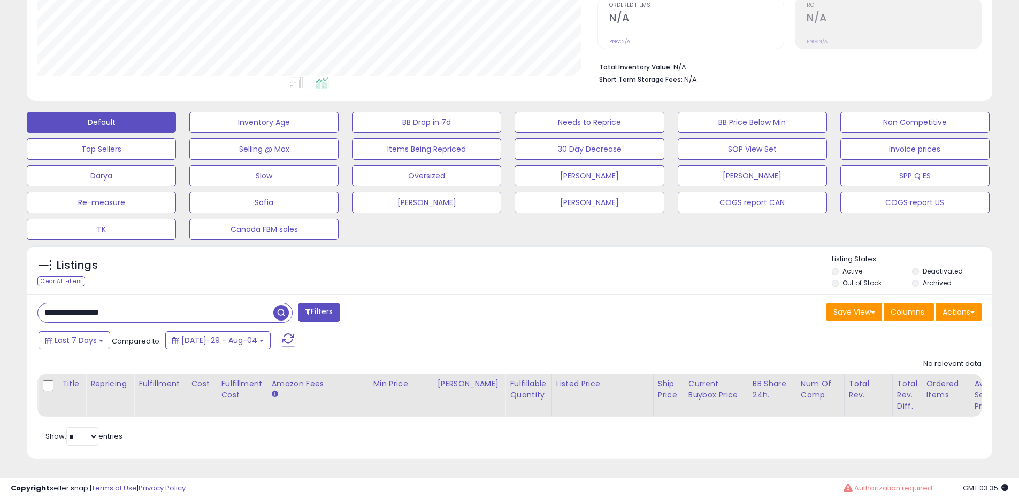 The width and height of the screenshot is (1019, 499). I want to click on span: N/A, so click(690, 79).